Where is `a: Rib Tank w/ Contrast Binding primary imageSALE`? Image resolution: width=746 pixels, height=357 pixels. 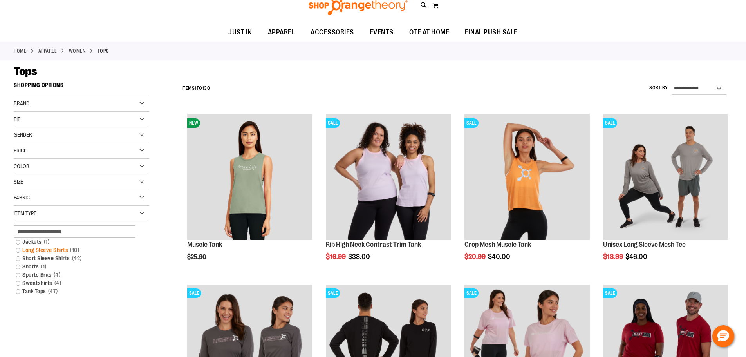 a: Rib Tank w/ Contrast Binding primary imageSALE is located at coordinates (388, 177).